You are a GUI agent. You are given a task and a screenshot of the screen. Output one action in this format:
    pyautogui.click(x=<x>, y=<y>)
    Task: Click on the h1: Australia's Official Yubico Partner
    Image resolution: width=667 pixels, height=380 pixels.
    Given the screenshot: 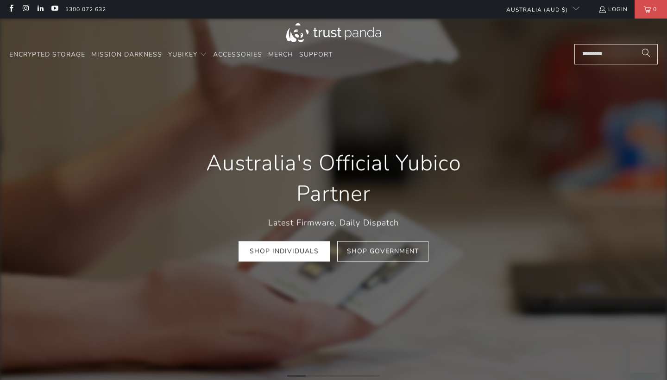 What is the action you would take?
    pyautogui.click(x=333, y=179)
    